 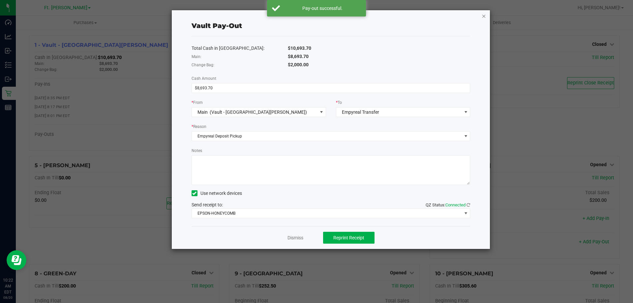 What do you see at coordinates (217, 26) in the screenshot?
I see `div: Vault Pay-Out` at bounding box center [217, 26].